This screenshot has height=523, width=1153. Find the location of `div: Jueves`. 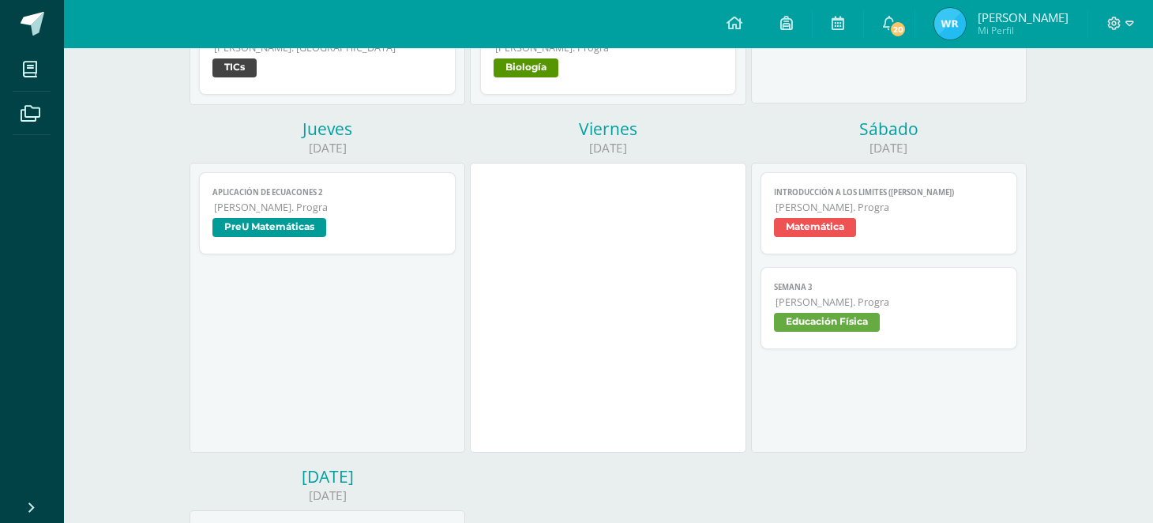

div: Jueves is located at coordinates (327, 129).